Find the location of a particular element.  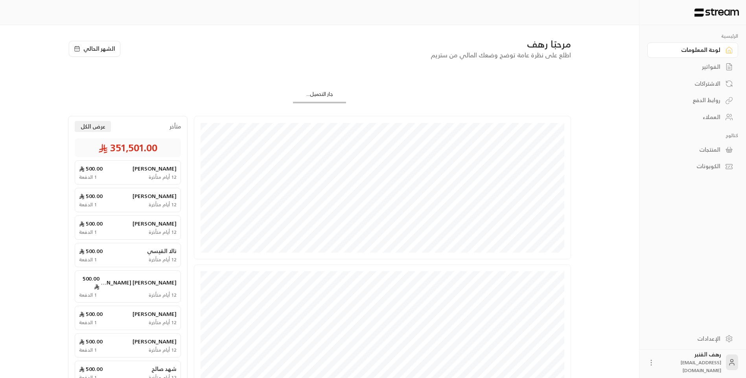

a: روابط الدفع is located at coordinates (693, 100).